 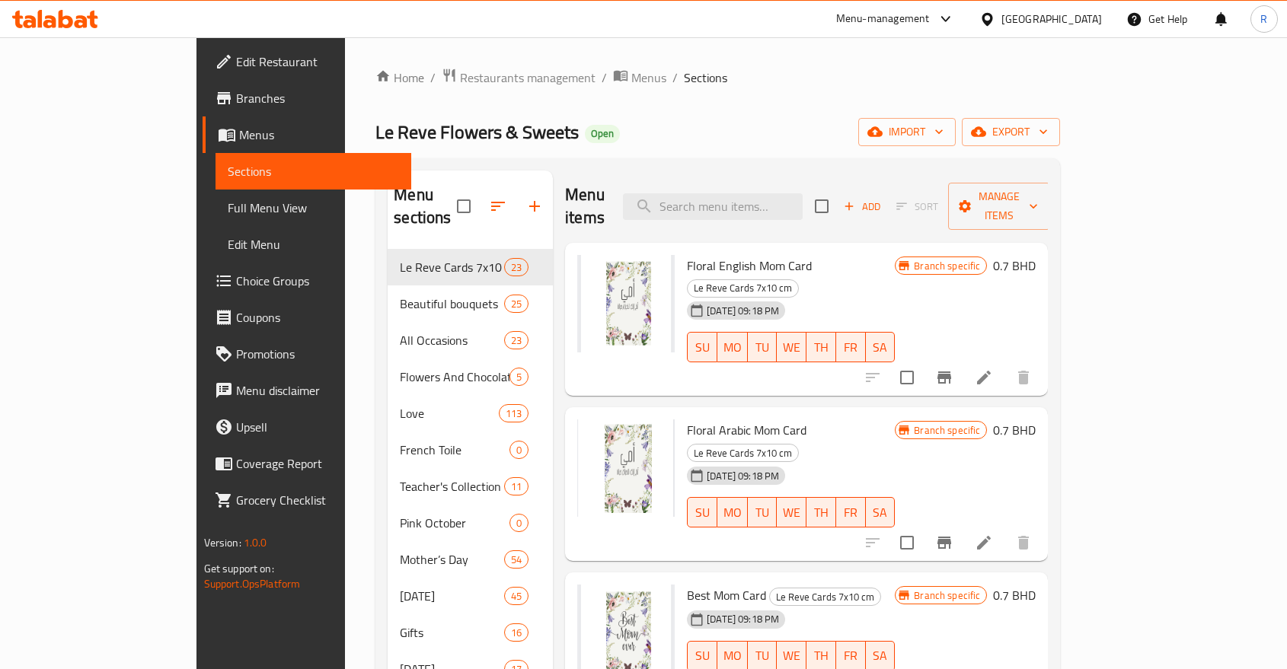 I want to click on span: Floral Arabic Mom Card, so click(x=746, y=430).